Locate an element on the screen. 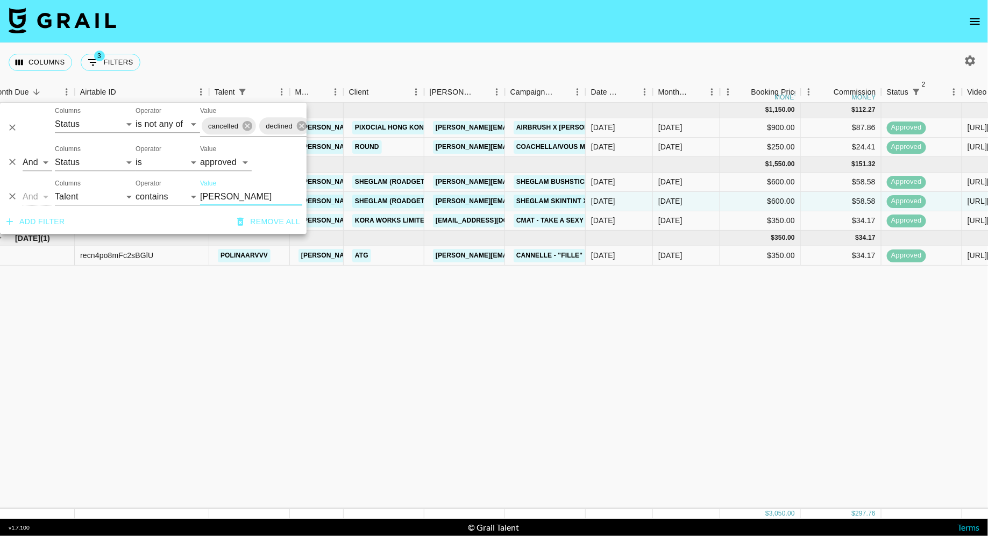 The height and width of the screenshot is (536, 988). div: $24.41 is located at coordinates (841, 147).